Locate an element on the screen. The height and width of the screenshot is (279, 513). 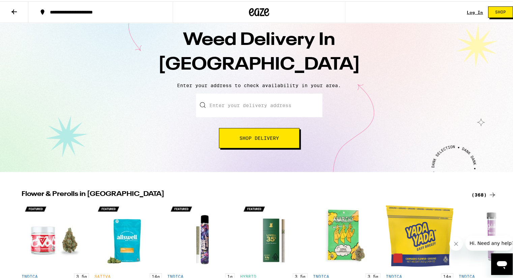
p: SATIVA is located at coordinates (103, 275).